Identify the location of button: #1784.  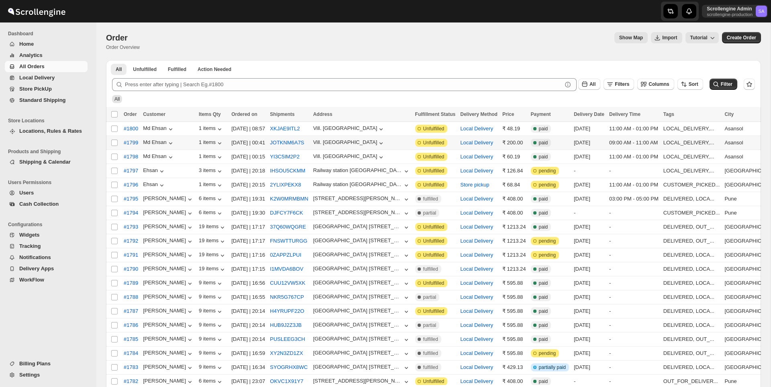
(131, 354).